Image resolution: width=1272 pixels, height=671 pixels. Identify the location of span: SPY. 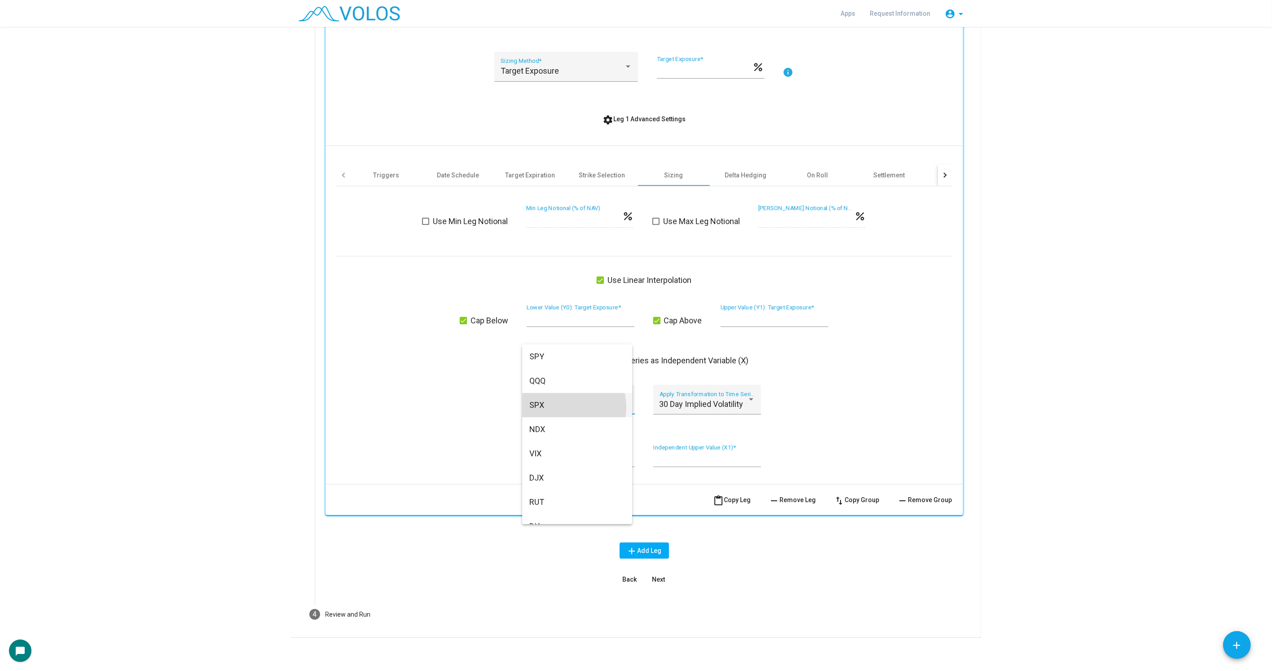
(577, 357).